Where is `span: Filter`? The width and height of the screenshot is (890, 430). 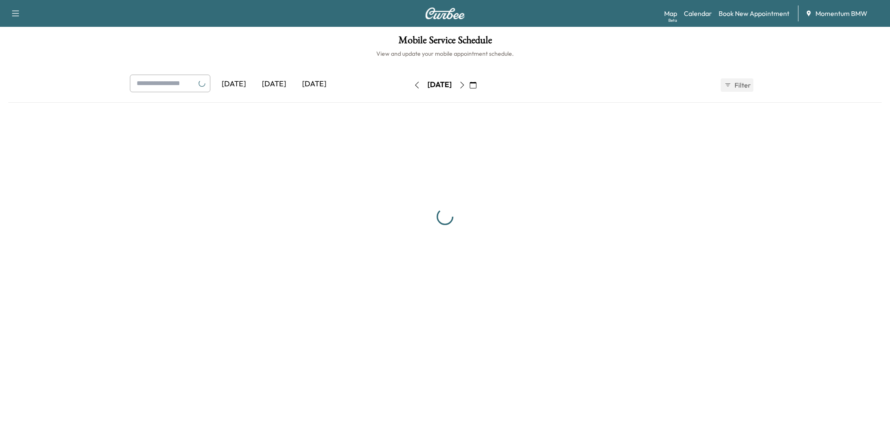 span: Filter is located at coordinates (742, 85).